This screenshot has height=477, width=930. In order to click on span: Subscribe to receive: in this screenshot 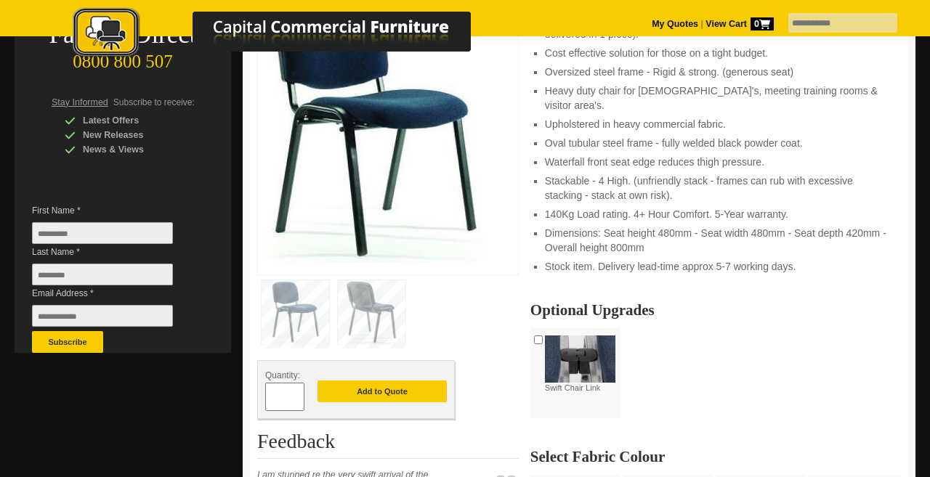, I will do `click(154, 102)`.